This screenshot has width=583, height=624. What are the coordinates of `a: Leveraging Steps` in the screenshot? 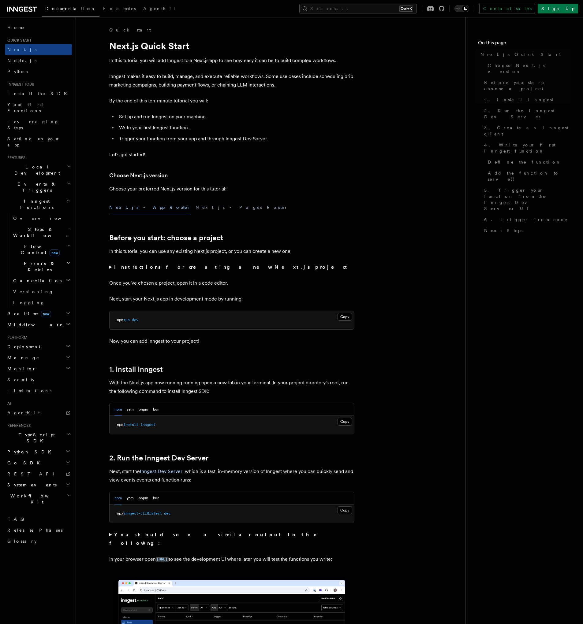 It's located at (38, 125).